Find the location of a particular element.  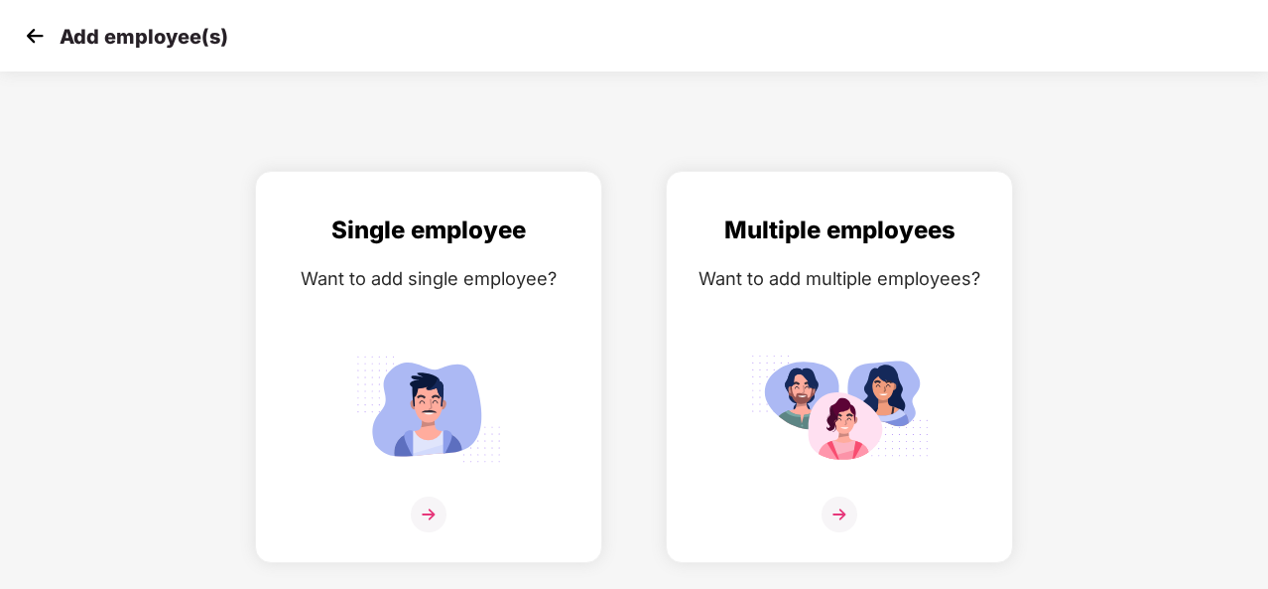

div: Single employee is located at coordinates (429, 230).